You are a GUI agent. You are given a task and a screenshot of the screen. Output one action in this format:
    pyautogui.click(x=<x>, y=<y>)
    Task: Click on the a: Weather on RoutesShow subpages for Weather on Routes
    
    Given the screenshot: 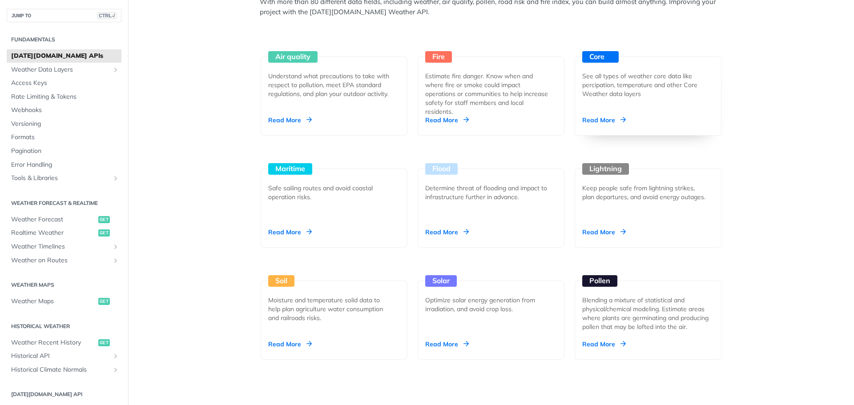 What is the action you would take?
    pyautogui.click(x=64, y=261)
    